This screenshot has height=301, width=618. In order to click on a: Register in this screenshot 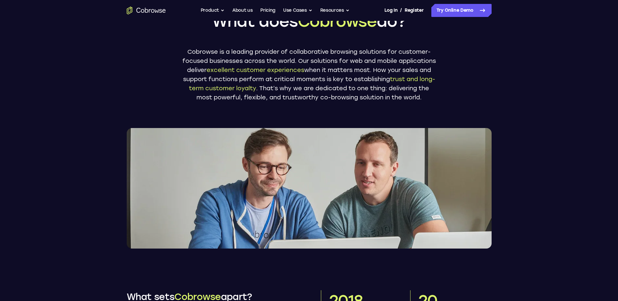, I will do `click(414, 10)`.